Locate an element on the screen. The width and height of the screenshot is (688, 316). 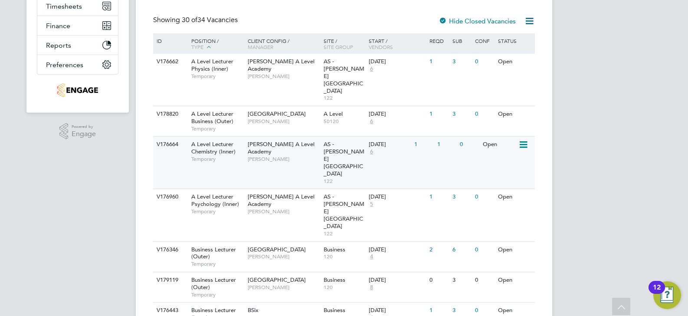
div: Client Config / is located at coordinates (283, 44).